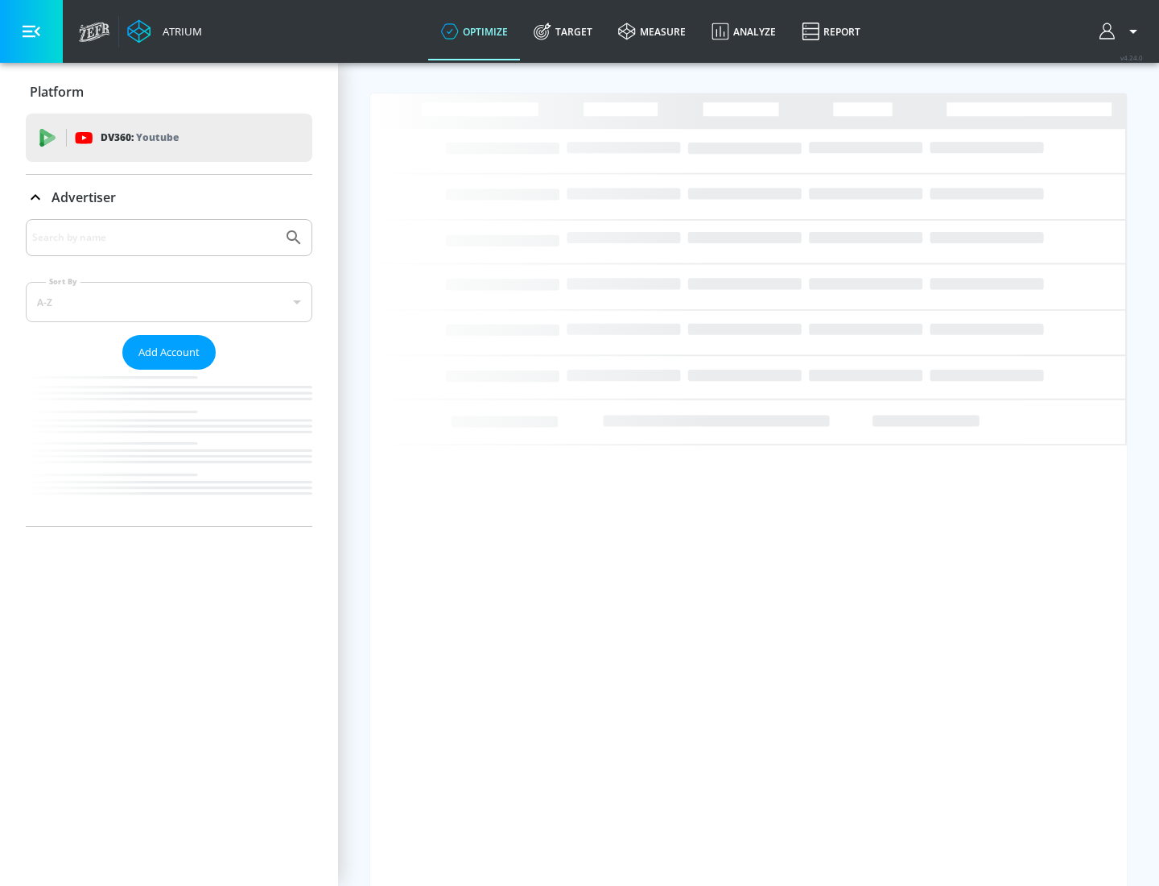  Describe the element at coordinates (169, 302) in the screenshot. I see `div: A-Z` at that location.